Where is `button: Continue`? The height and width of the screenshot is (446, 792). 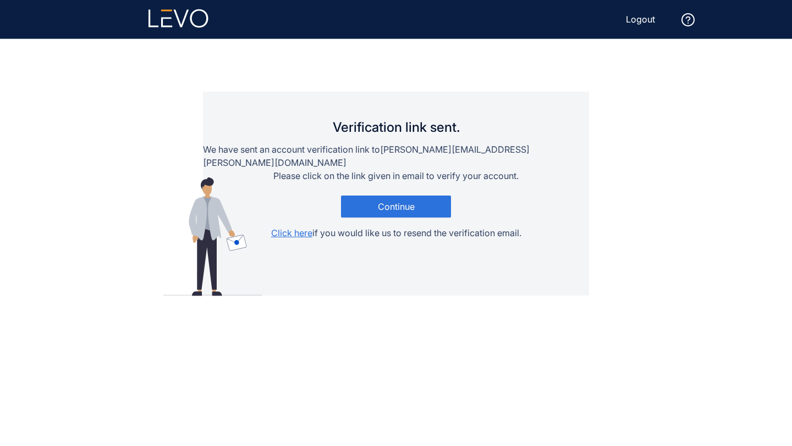
button: Continue is located at coordinates (396, 207).